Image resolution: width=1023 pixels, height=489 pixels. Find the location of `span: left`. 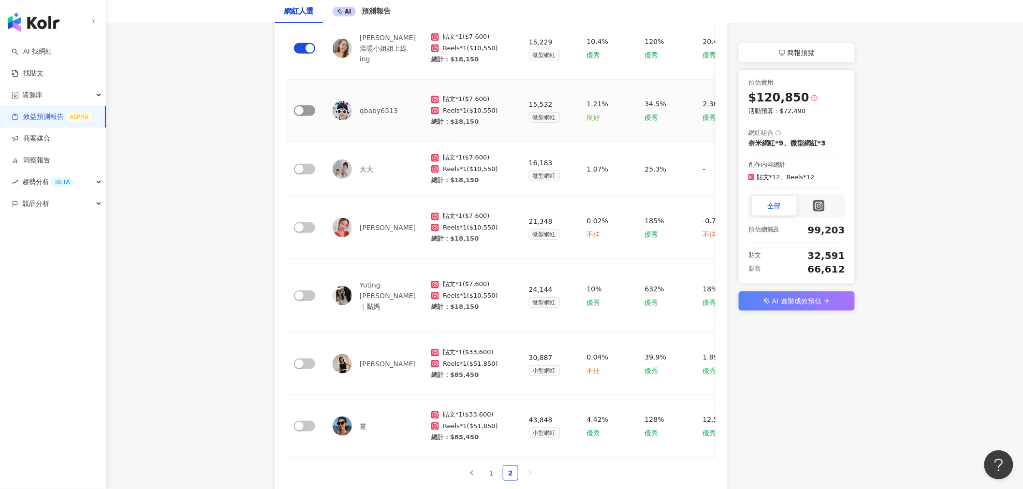

span: left is located at coordinates (472, 474).